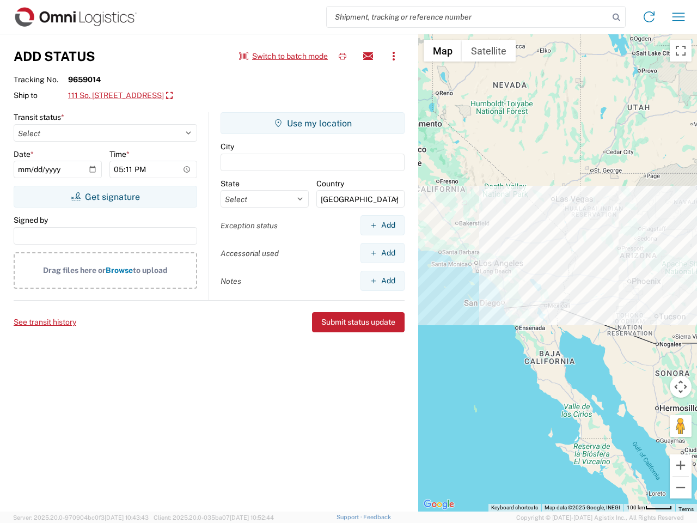 This screenshot has height=523, width=697. Describe the element at coordinates (313, 123) in the screenshot. I see `button: Use my location` at that location.